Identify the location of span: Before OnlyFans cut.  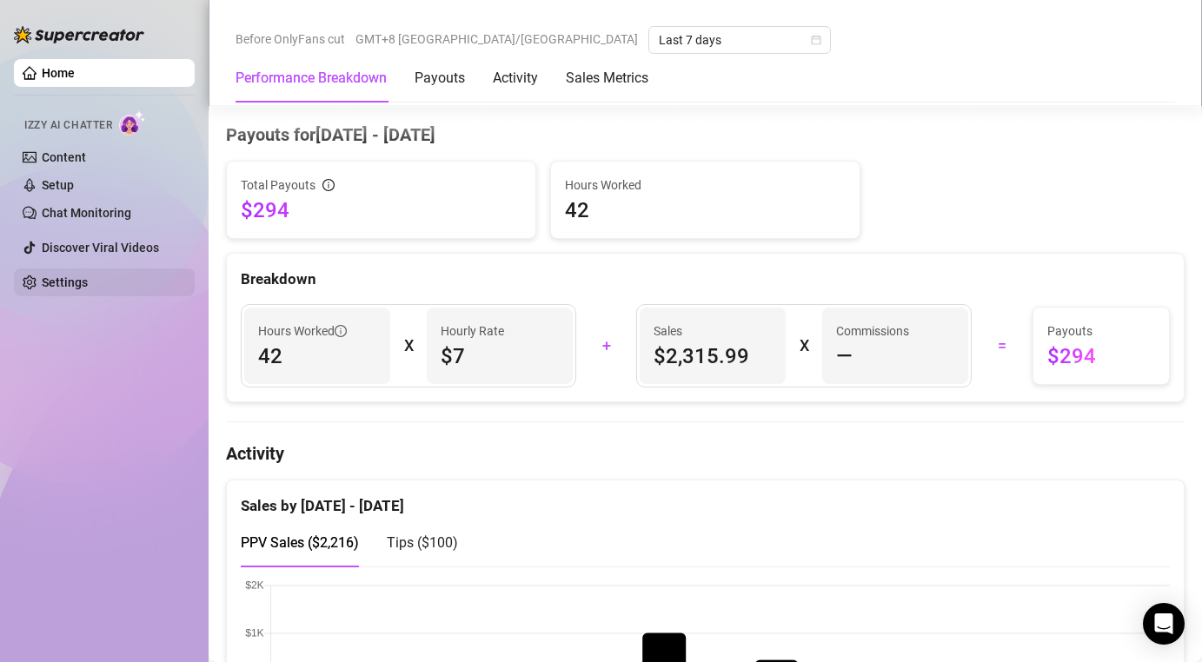
(290, 39).